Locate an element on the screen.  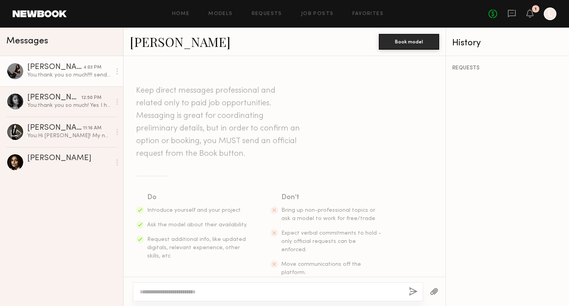
span: Messages is located at coordinates (27, 41).